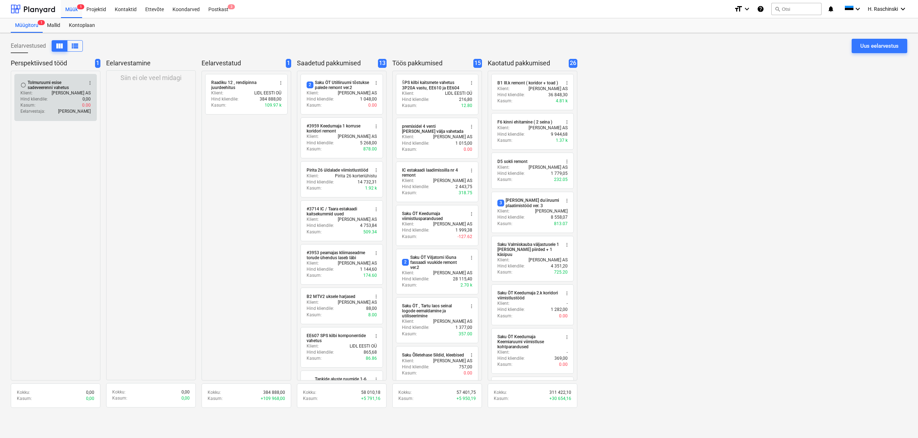  I want to click on span: 2, so click(310, 85).